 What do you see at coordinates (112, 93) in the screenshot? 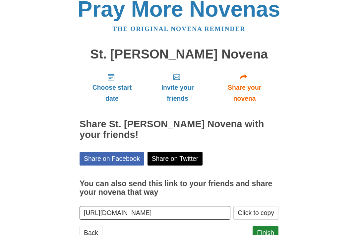
I see `span: Choose start date` at bounding box center [112, 93].